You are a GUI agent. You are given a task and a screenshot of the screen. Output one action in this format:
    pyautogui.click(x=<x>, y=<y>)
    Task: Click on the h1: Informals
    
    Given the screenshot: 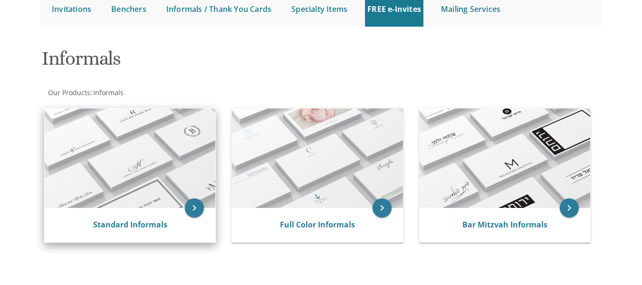 What is the action you would take?
    pyautogui.click(x=226, y=62)
    